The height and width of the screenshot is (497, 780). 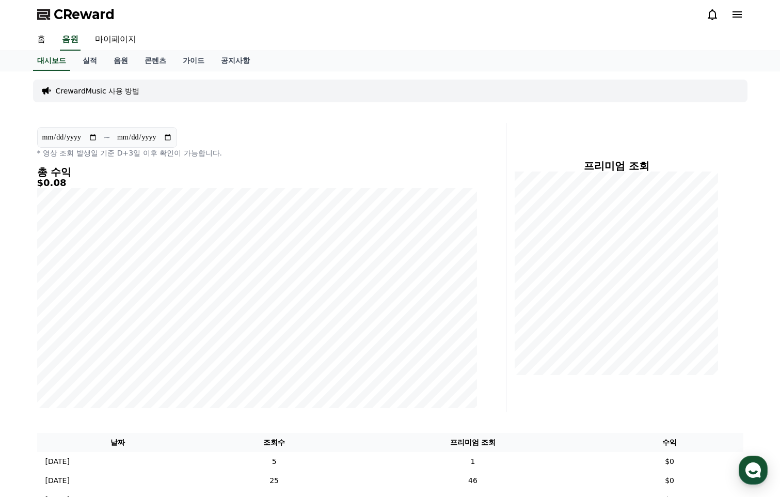 What do you see at coordinates (76, 14) in the screenshot?
I see `a: CReward` at bounding box center [76, 14].